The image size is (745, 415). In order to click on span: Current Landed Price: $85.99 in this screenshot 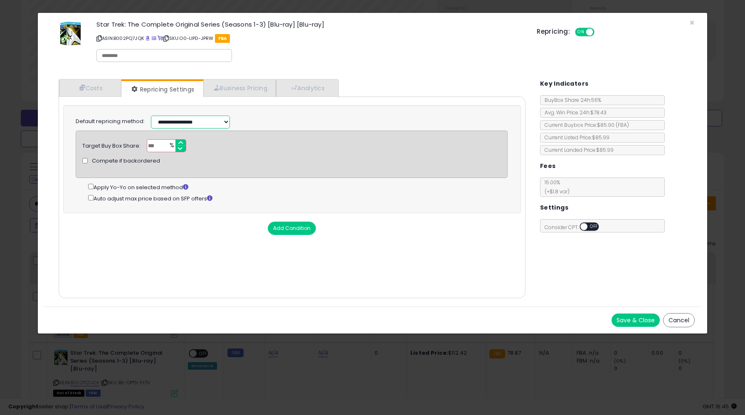, I will do `click(577, 150)`.